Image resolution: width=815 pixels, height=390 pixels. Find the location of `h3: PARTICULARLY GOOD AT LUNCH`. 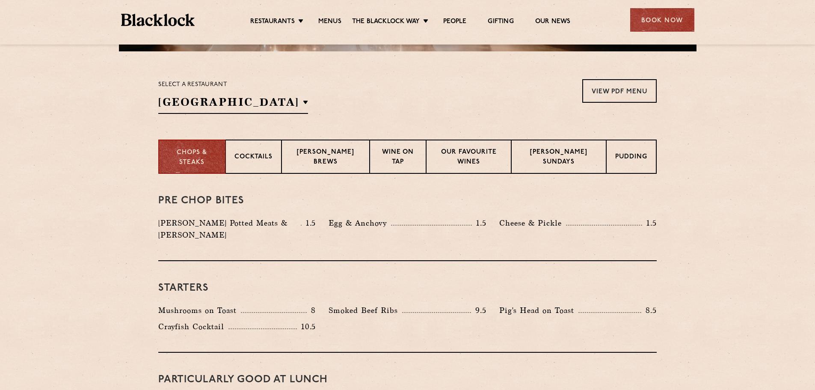

h3: PARTICULARLY GOOD AT LUNCH is located at coordinates (407, 379).